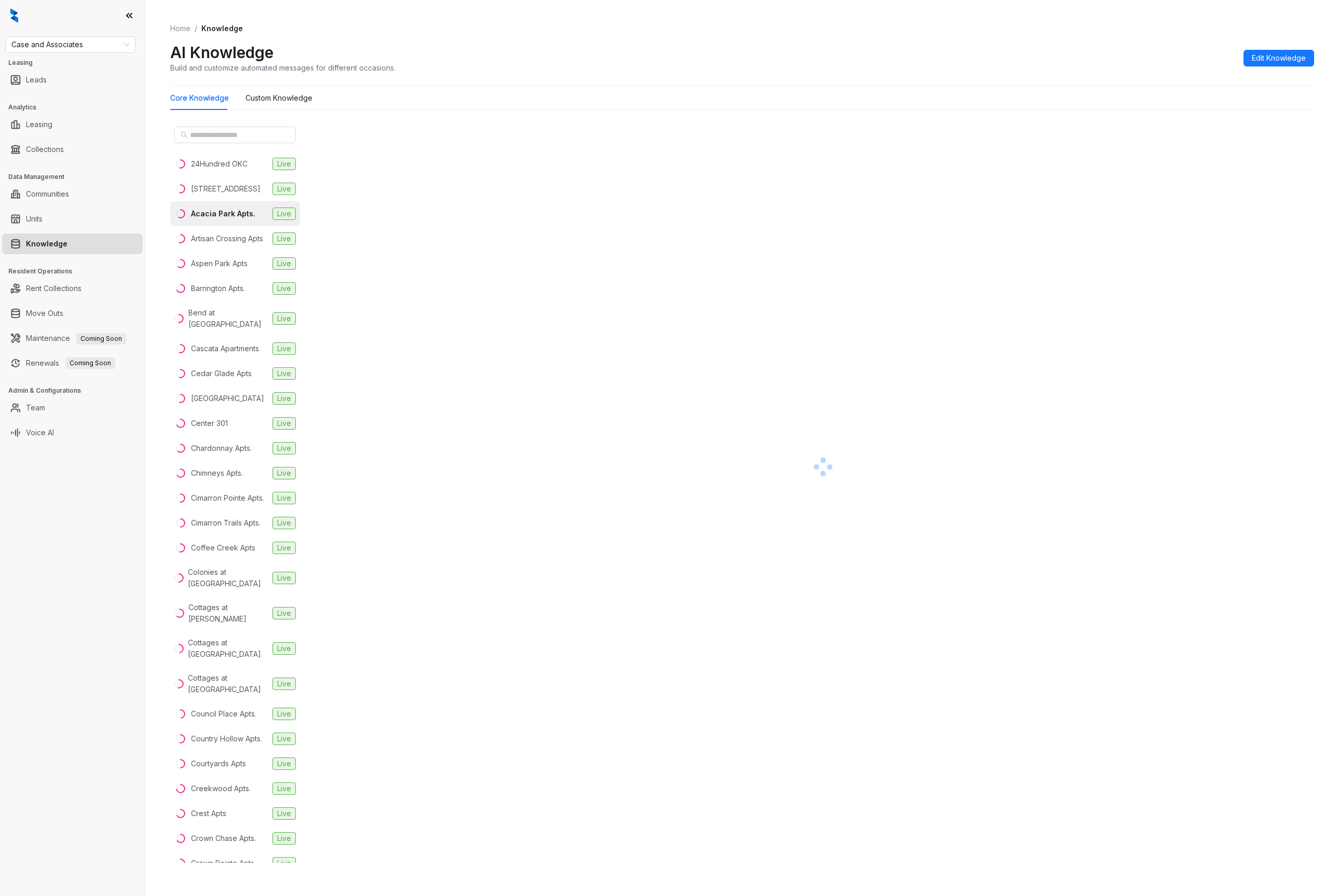 The image size is (1339, 896). What do you see at coordinates (1279, 58) in the screenshot?
I see `button: Edit Knowledge` at bounding box center [1279, 58].